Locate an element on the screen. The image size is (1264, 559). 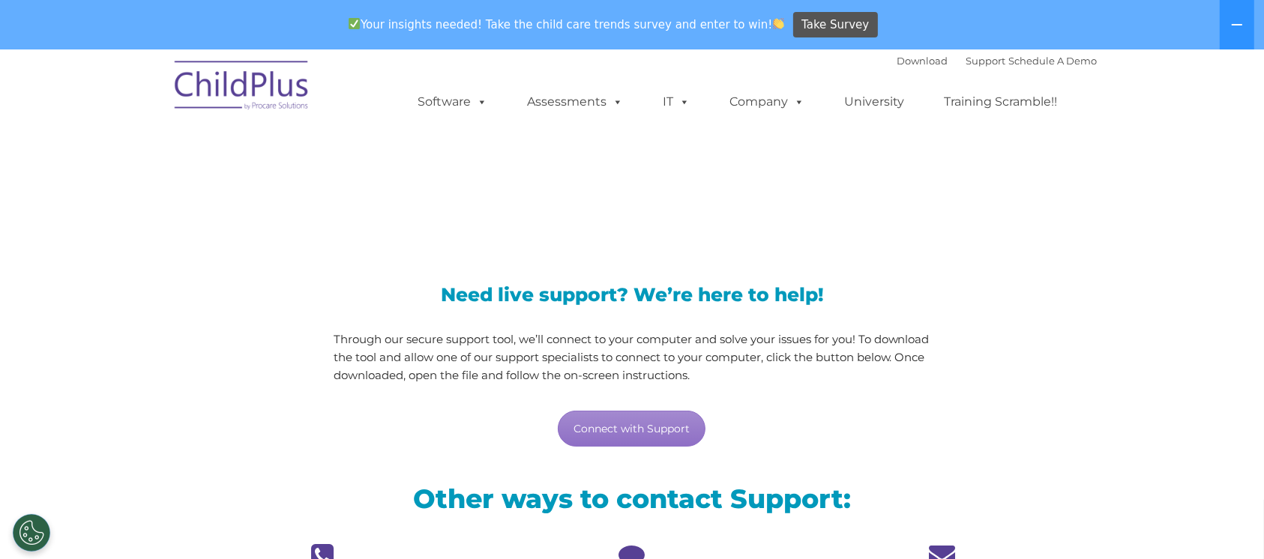
span: Take Survey is located at coordinates (835, 25).